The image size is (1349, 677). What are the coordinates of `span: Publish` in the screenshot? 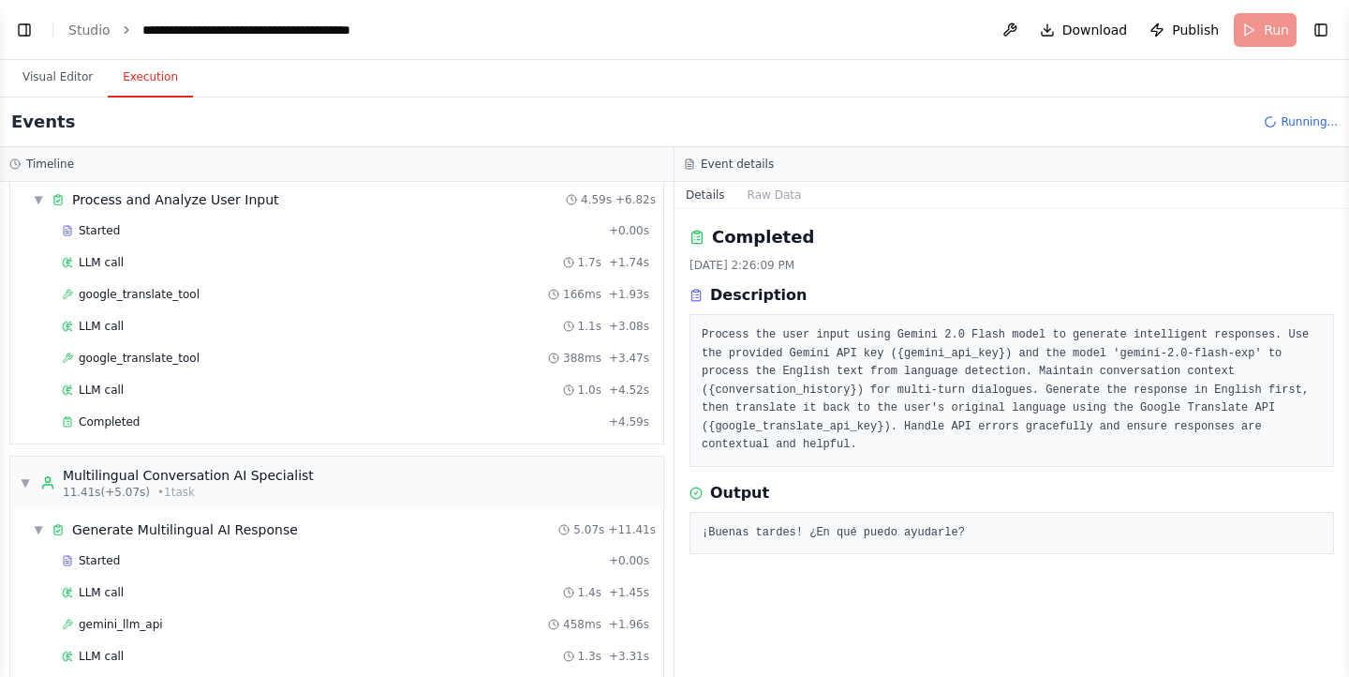 It's located at (1196, 30).